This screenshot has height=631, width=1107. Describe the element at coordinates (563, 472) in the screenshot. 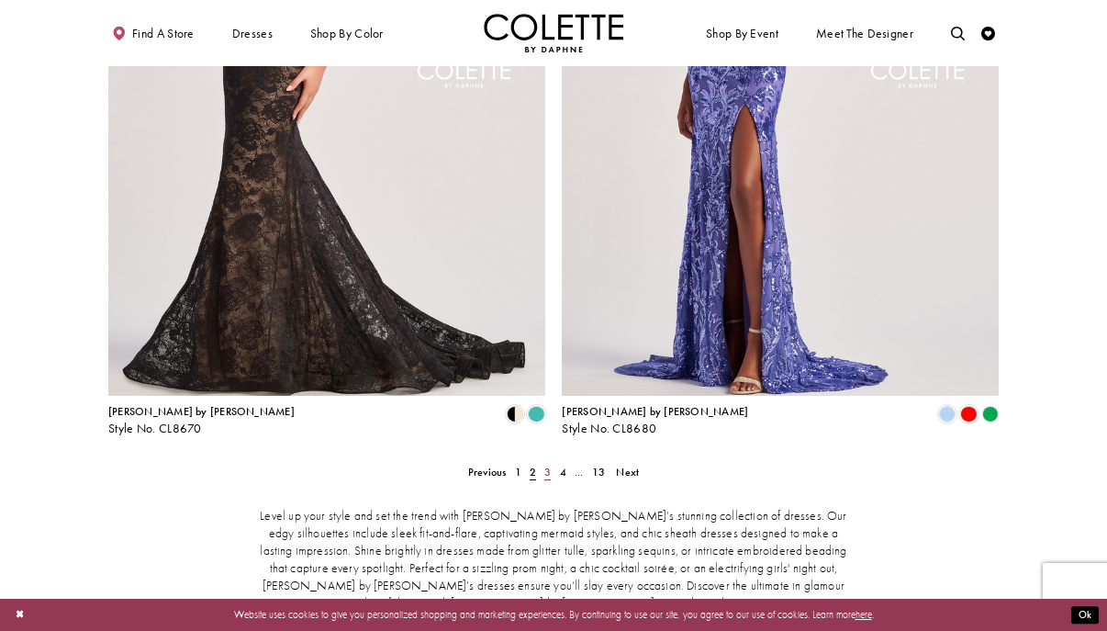

I see `span: 4` at that location.